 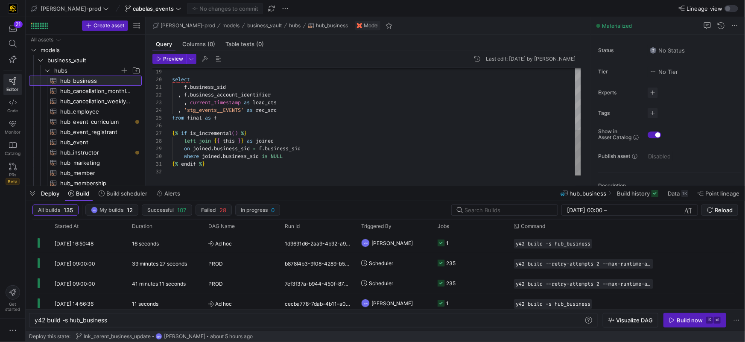 I want to click on span: Get started, so click(x=12, y=307).